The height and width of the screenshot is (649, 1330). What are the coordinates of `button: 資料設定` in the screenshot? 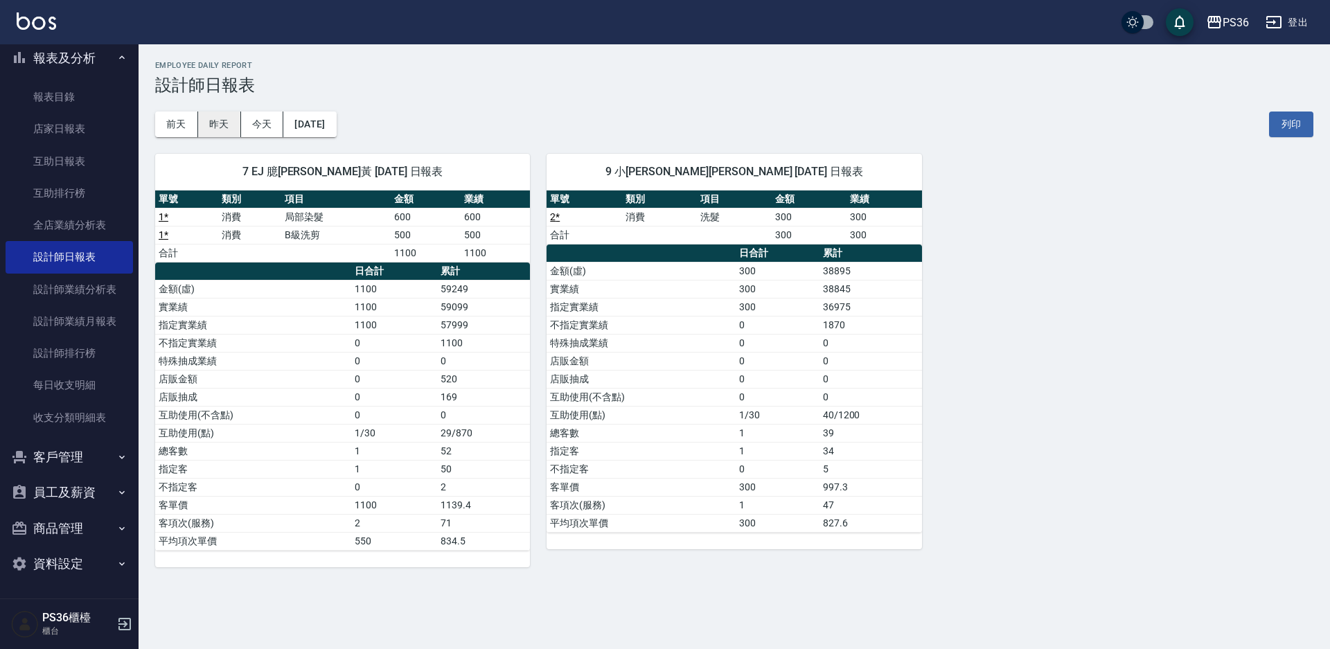 It's located at (69, 564).